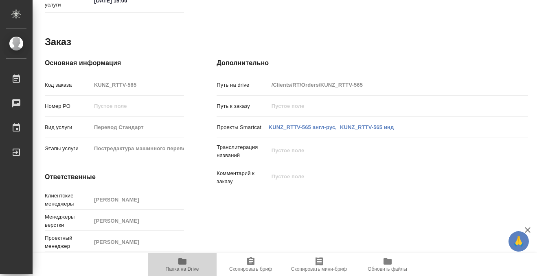 The width and height of the screenshot is (537, 276). I want to click on p: Проектный менеджер, so click(68, 242).